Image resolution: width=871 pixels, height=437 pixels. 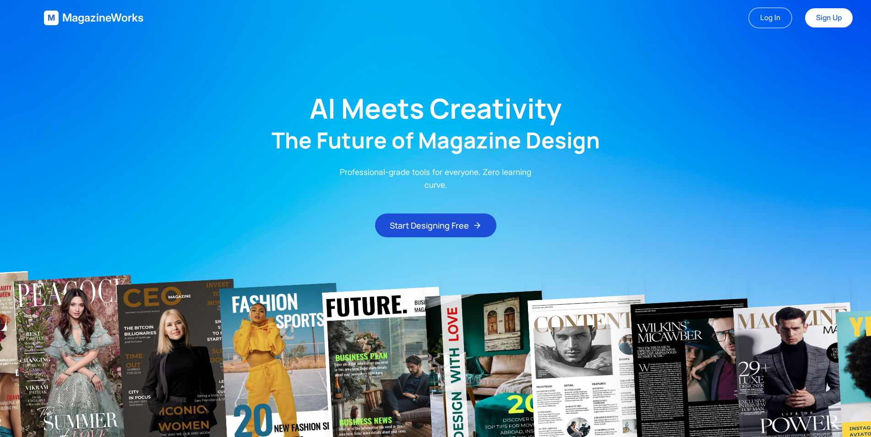 I want to click on h2: The Future of Magazine Design, so click(x=436, y=140).